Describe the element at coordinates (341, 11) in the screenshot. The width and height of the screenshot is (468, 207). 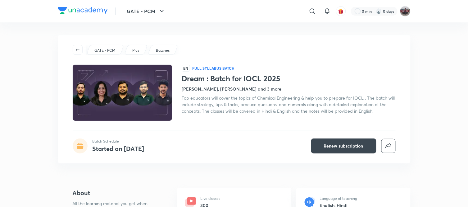
I see `img: avatar` at that location.